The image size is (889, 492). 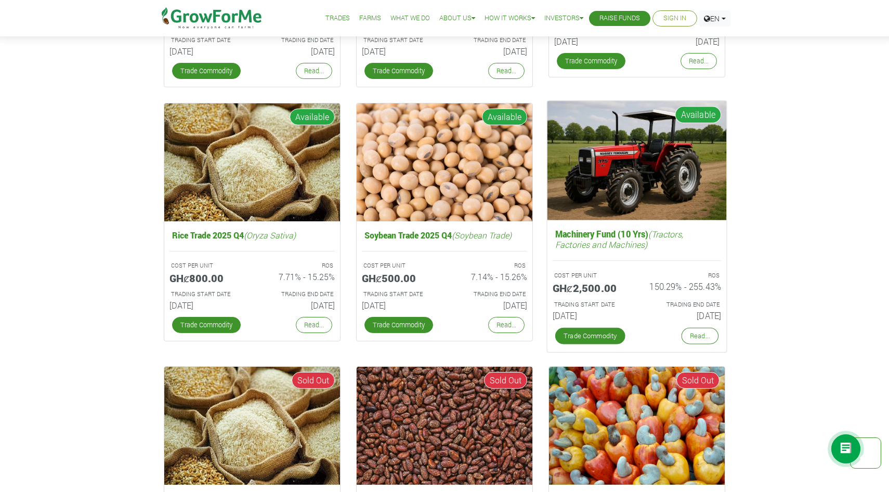 I want to click on h5: GHȼ500.00, so click(x=399, y=278).